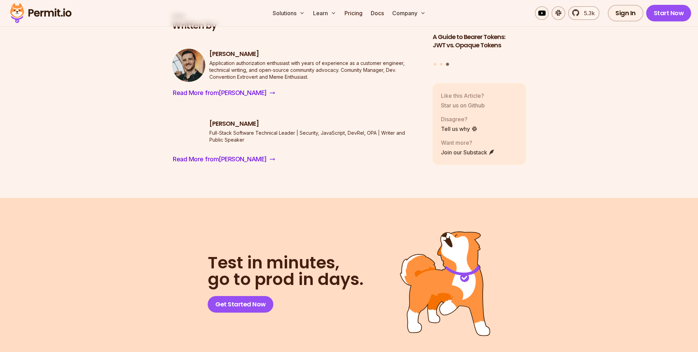 Image resolution: width=698 pixels, height=352 pixels. I want to click on img: Daniel Bass, so click(189, 65).